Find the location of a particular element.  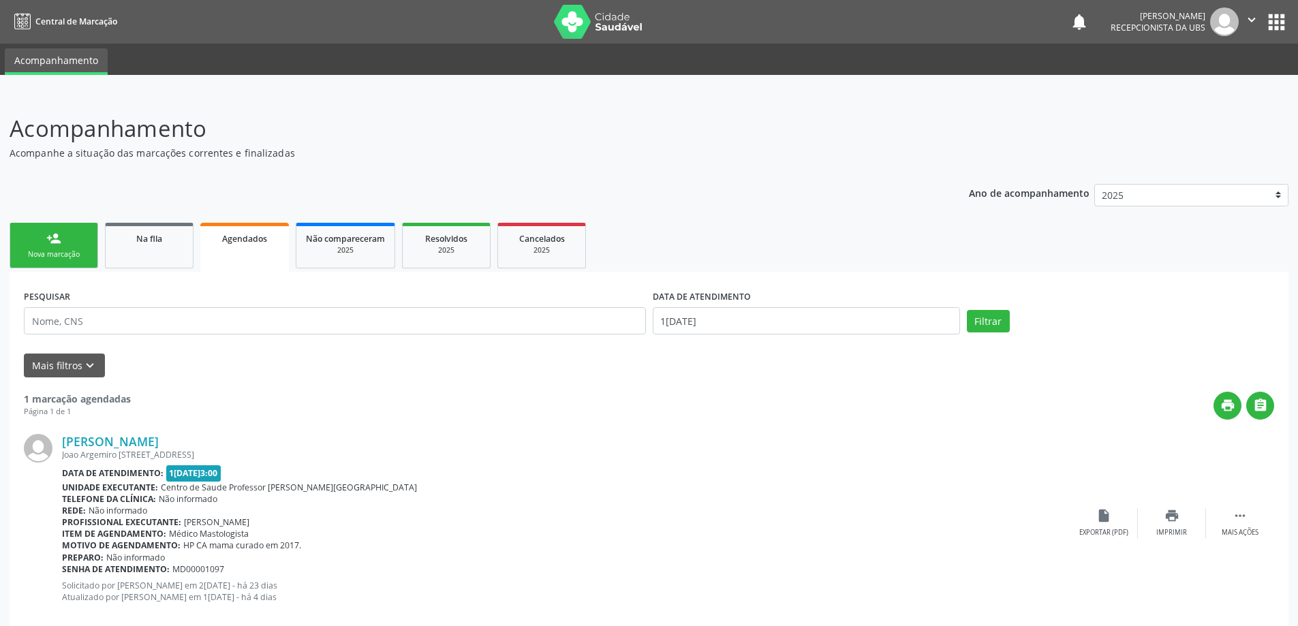

button: apps is located at coordinates (1276, 22).